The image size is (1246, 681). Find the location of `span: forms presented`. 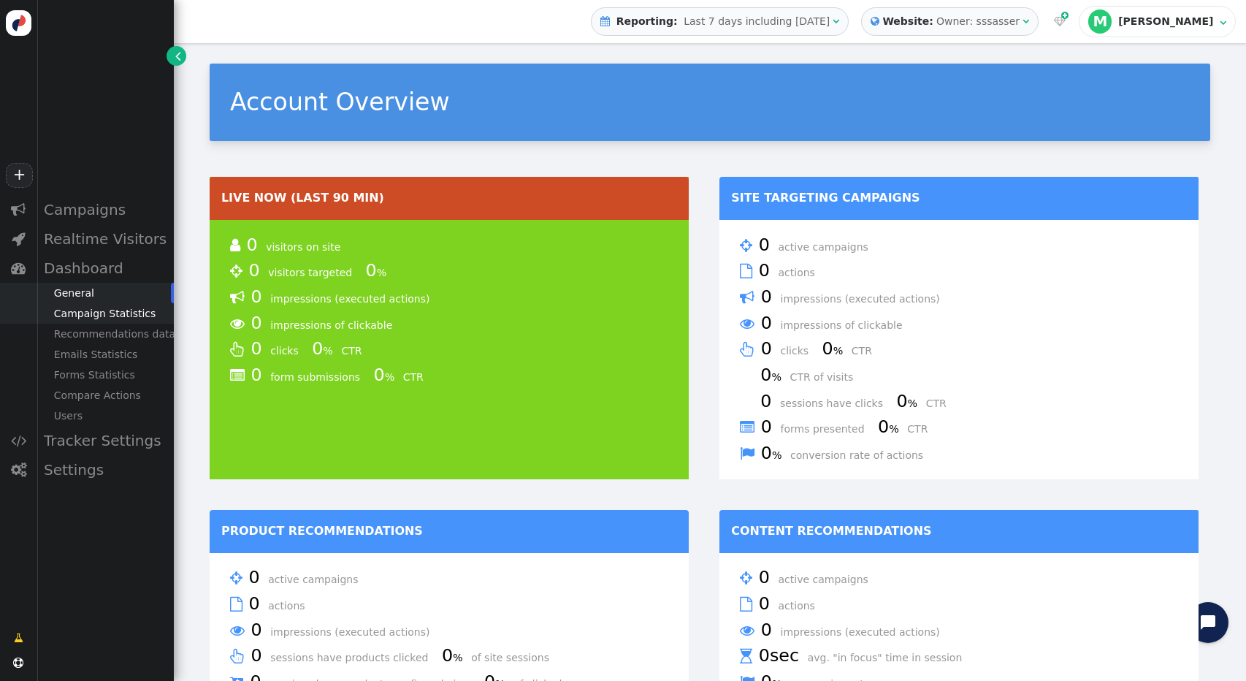

span: forms presented is located at coordinates (827, 429).